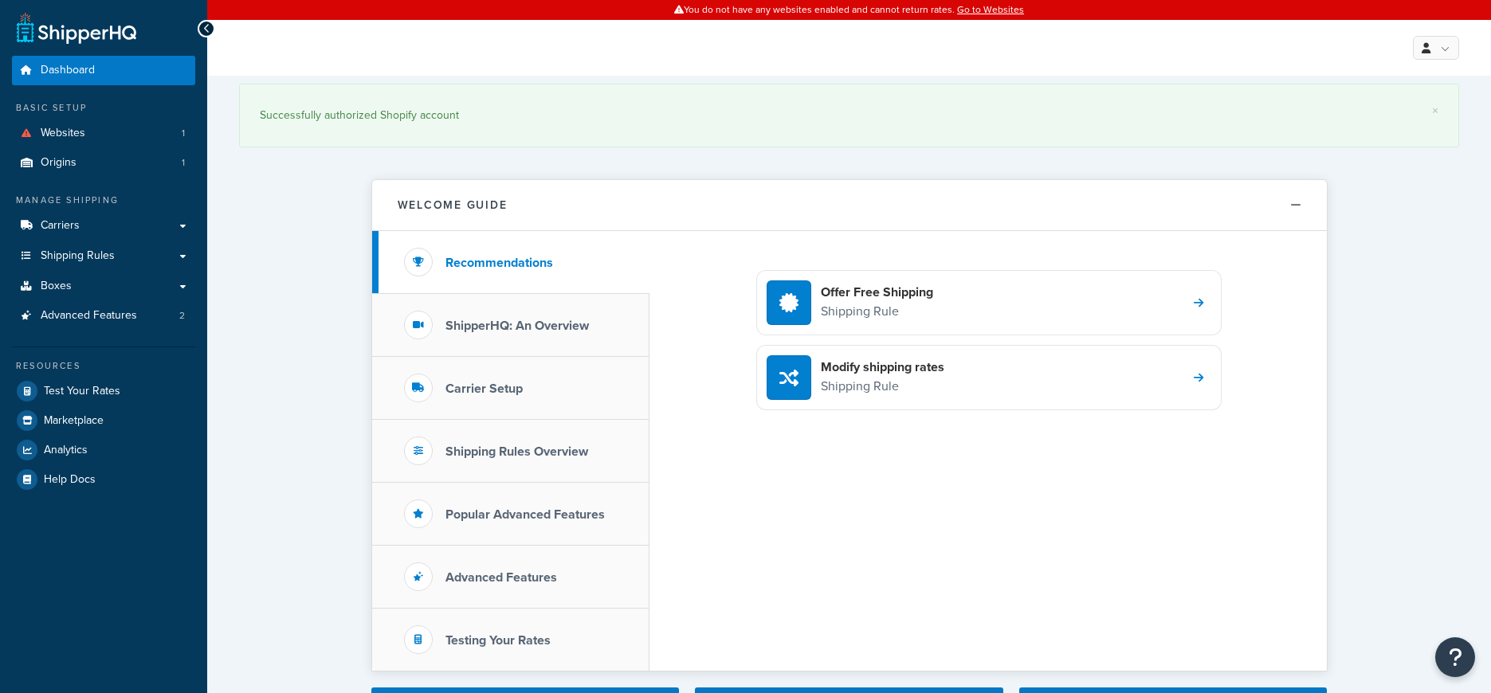 This screenshot has width=1491, height=693. Describe the element at coordinates (104, 450) in the screenshot. I see `a: Analytics` at that location.